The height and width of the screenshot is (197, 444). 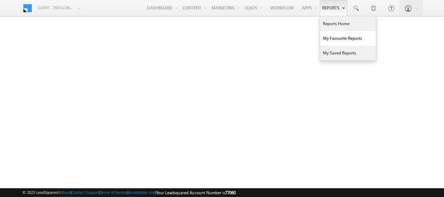 What do you see at coordinates (65, 192) in the screenshot?
I see `a: About` at bounding box center [65, 192].